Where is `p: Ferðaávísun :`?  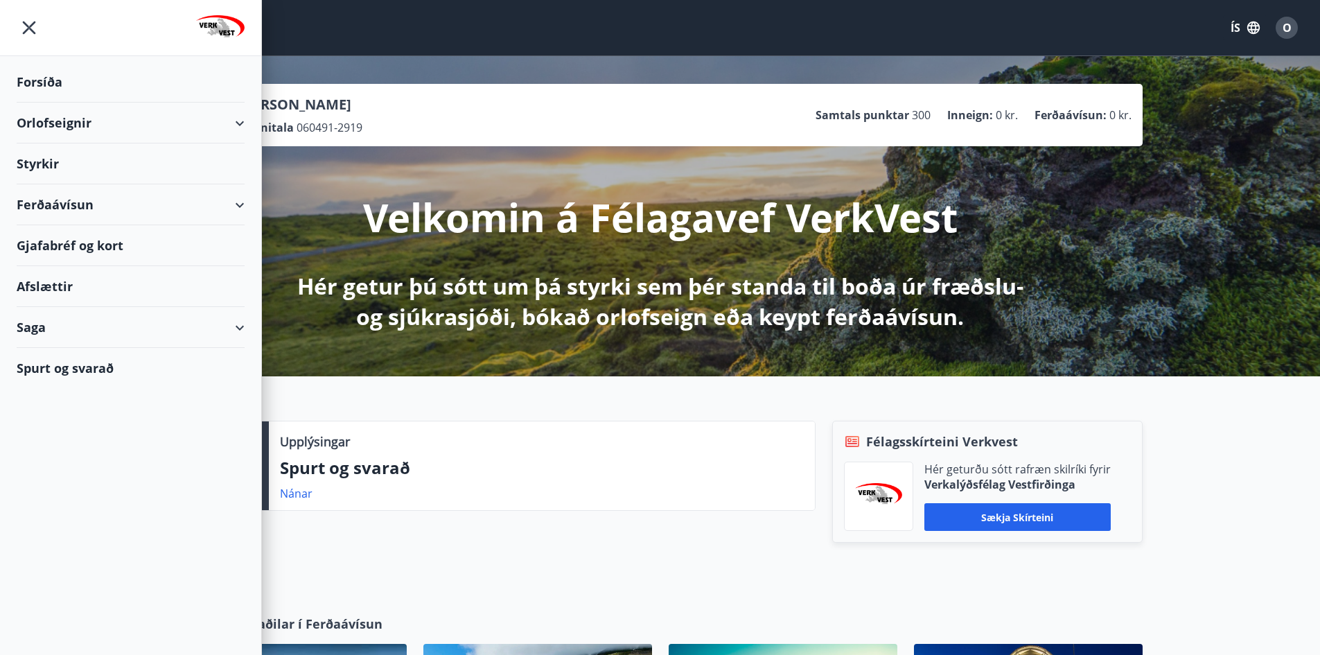
p: Ferðaávísun : is located at coordinates (1070, 115).